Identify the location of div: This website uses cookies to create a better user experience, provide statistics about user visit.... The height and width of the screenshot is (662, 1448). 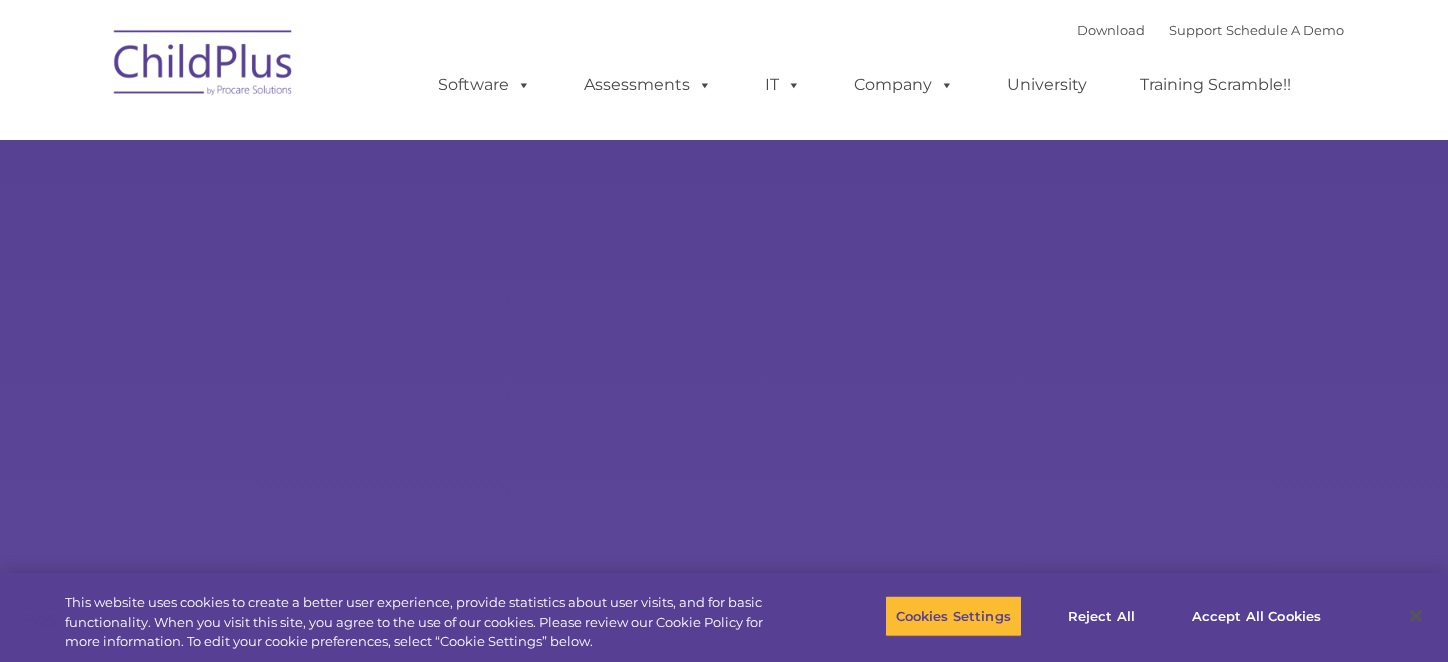
(430, 622).